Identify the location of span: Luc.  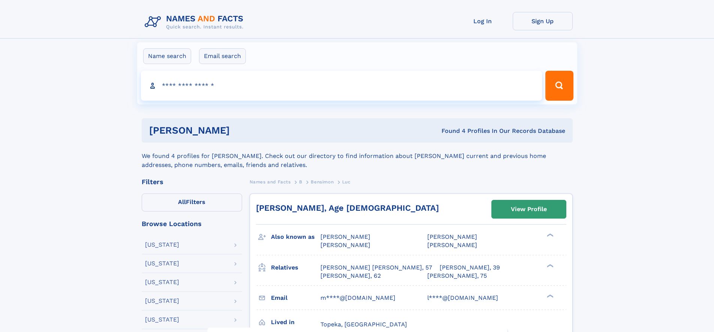
(346, 182).